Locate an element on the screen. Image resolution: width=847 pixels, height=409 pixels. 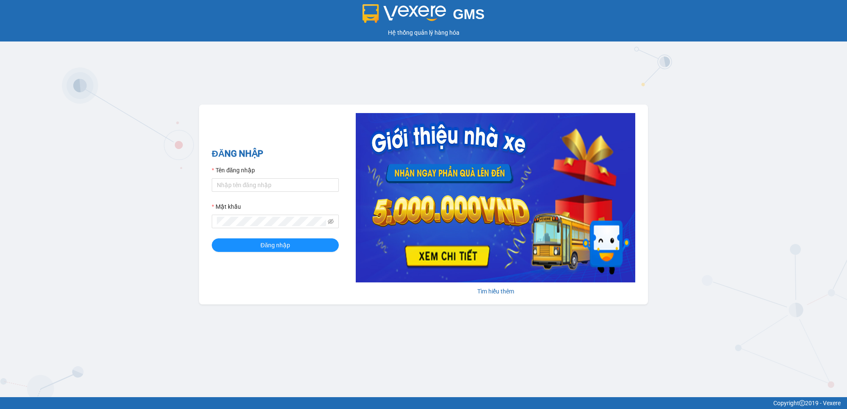
button: Đăng nhập is located at coordinates (275, 245).